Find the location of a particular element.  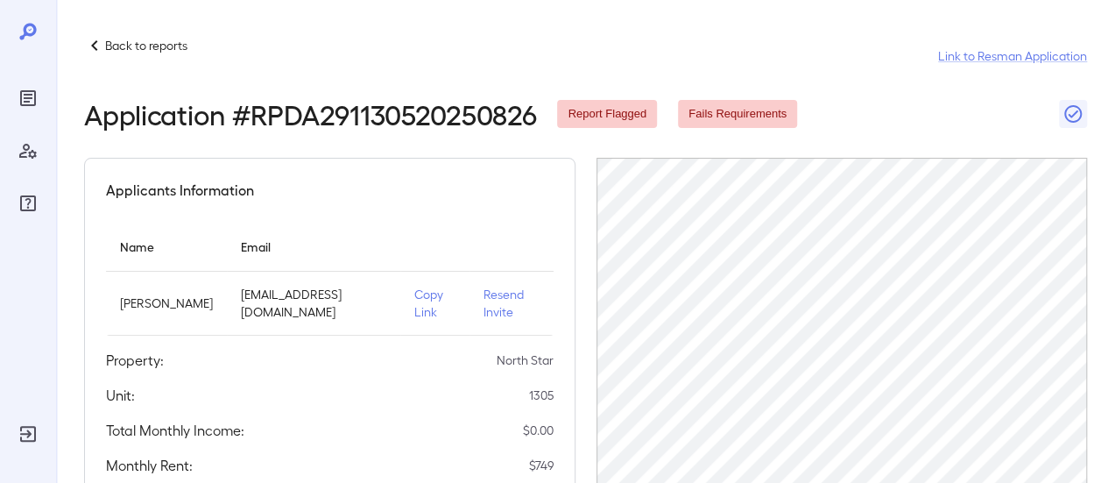

a: Link to Resman Application is located at coordinates (1012, 56).